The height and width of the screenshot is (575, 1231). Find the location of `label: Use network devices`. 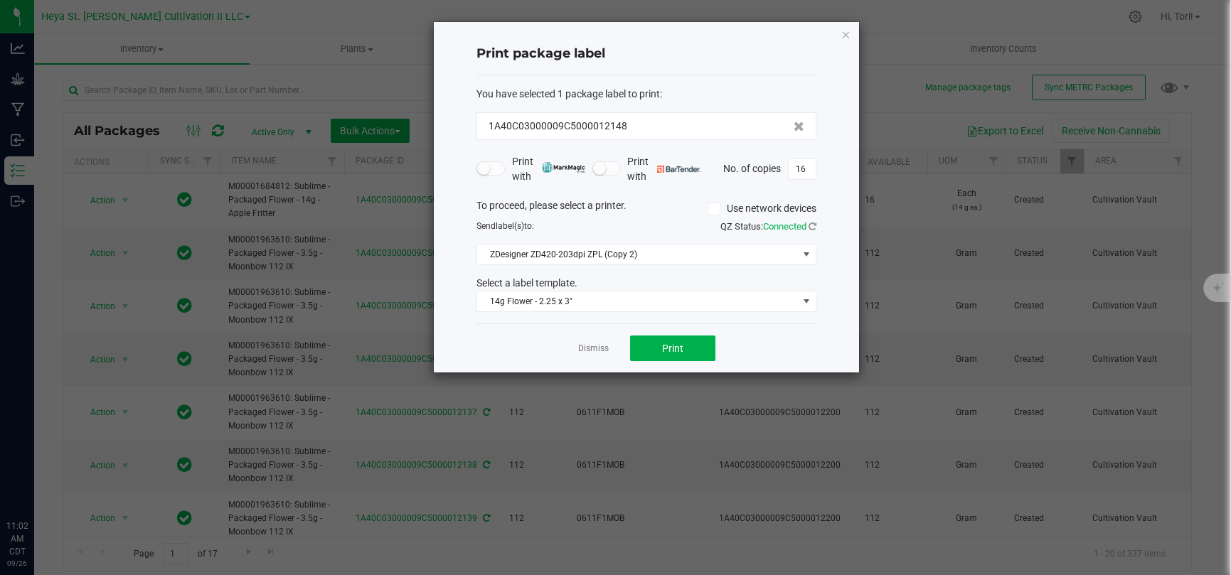

label: Use network devices is located at coordinates (761, 208).